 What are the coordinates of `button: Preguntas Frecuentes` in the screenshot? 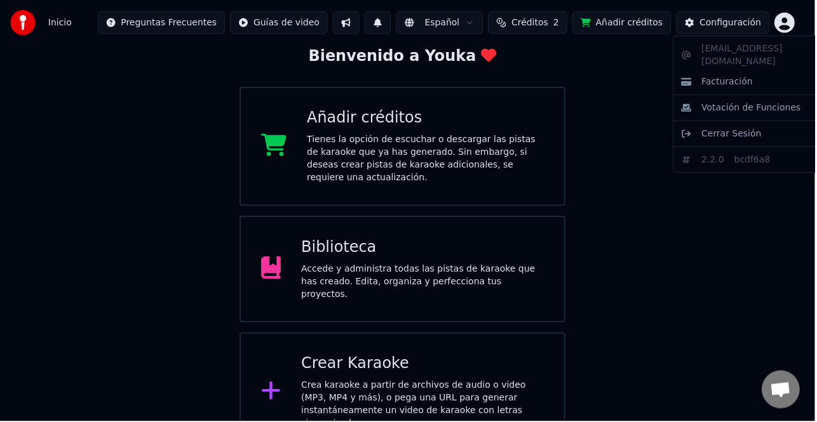 It's located at (161, 23).